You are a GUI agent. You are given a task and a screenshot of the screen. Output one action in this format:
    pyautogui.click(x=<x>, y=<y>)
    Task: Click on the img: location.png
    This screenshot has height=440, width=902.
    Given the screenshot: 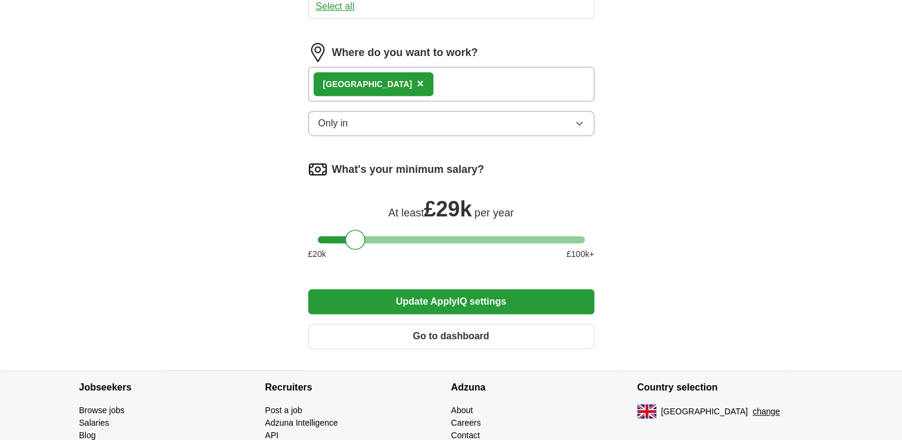 What is the action you would take?
    pyautogui.click(x=318, y=52)
    